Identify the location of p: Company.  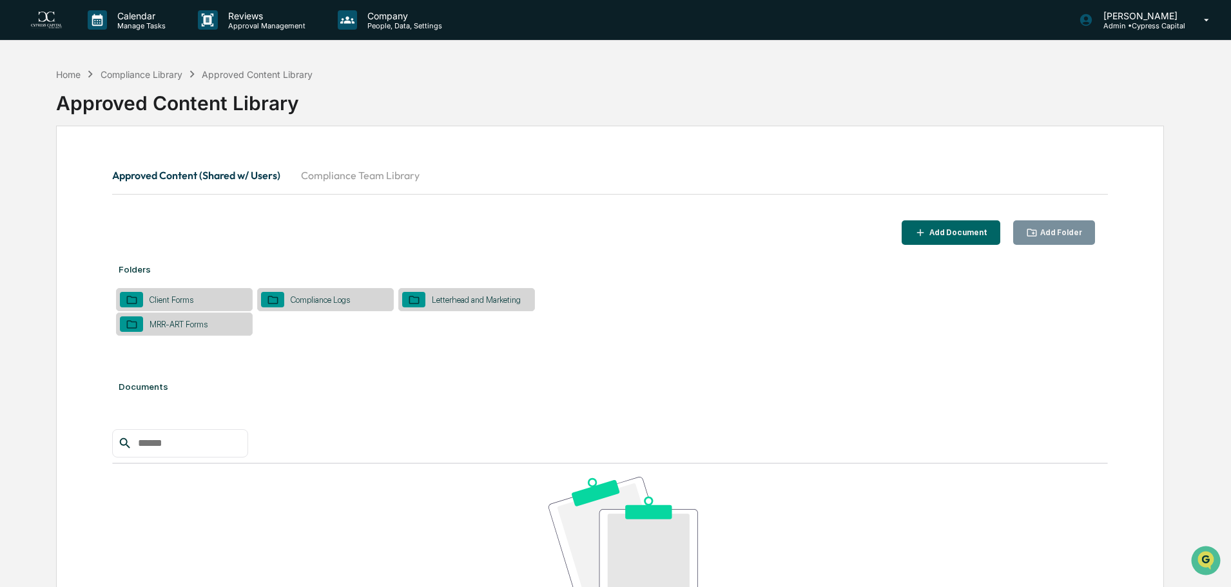
(403, 15).